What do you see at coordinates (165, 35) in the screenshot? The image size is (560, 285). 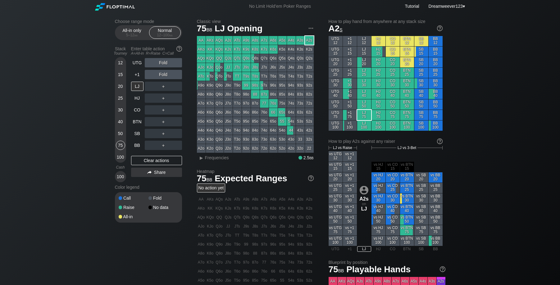 I see `div: 12 – 100` at bounding box center [165, 35].